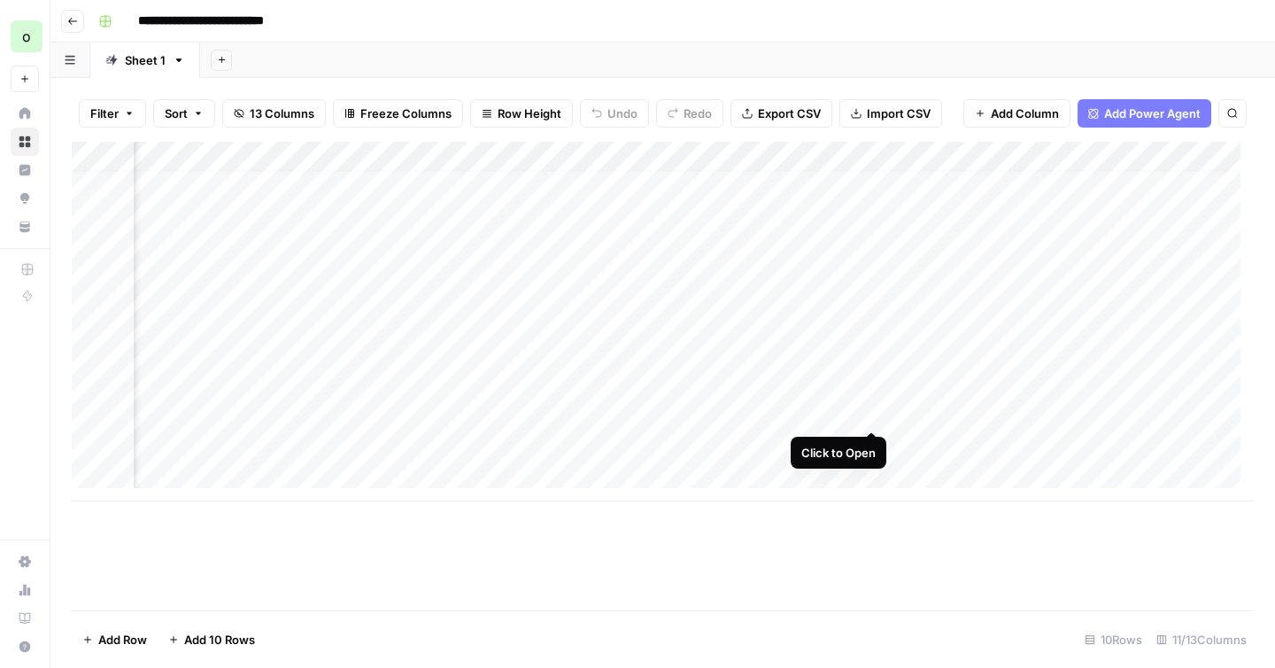 The image size is (1275, 668). What do you see at coordinates (1024, 113) in the screenshot?
I see `span: Add Column` at bounding box center [1024, 113].